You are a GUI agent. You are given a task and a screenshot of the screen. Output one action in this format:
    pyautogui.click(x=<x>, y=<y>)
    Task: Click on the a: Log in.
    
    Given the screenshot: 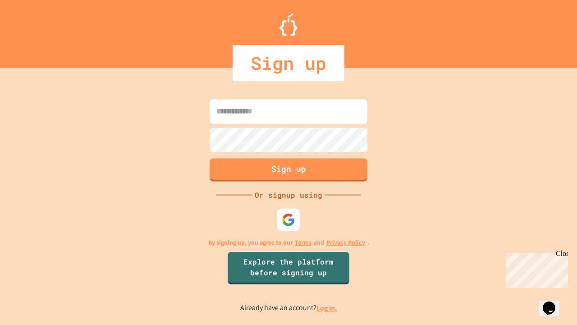 What is the action you would take?
    pyautogui.click(x=327, y=307)
    